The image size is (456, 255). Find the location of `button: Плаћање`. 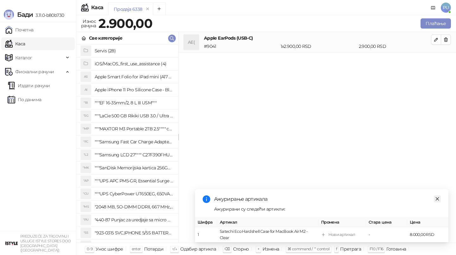

button: Плаћање is located at coordinates (436, 23).